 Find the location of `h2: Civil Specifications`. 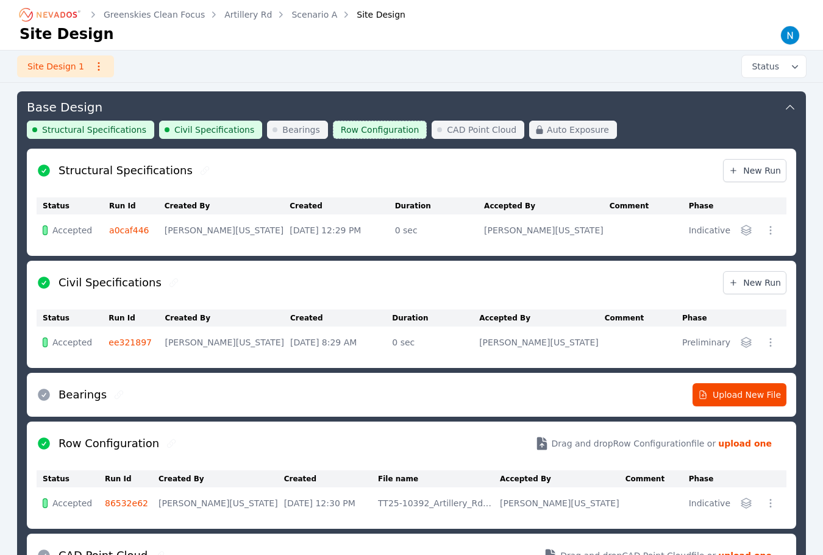

h2: Civil Specifications is located at coordinates (110, 283).